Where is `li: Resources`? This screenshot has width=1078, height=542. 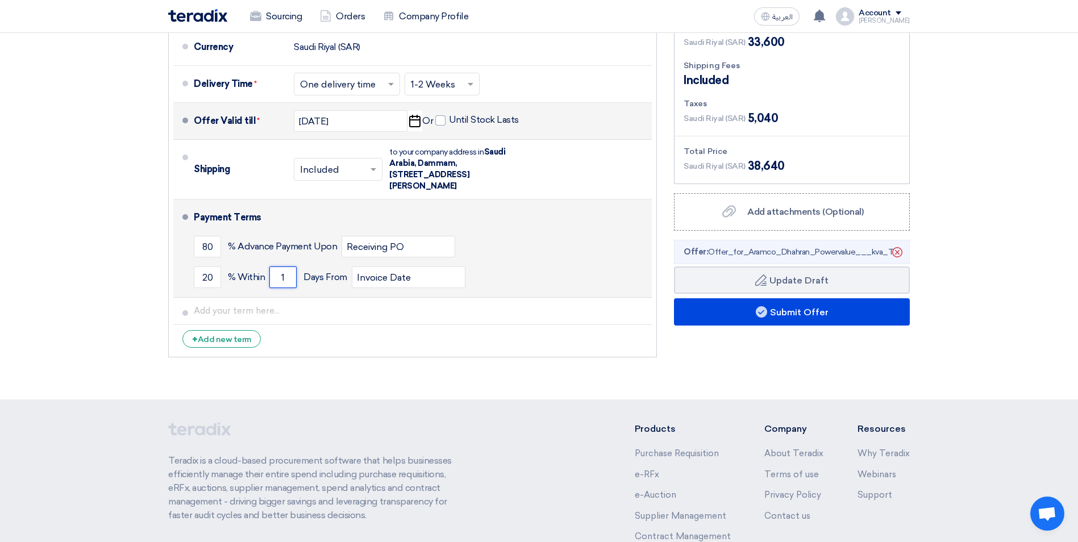 li: Resources is located at coordinates (884, 429).